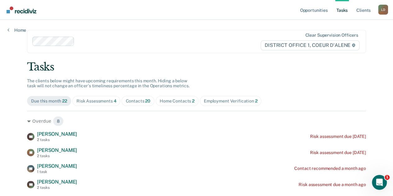  What do you see at coordinates (108, 83) in the screenshot?
I see `span: The clients below might have upcoming requirements this month. Hiding a below task will not chang...` at bounding box center [108, 83].